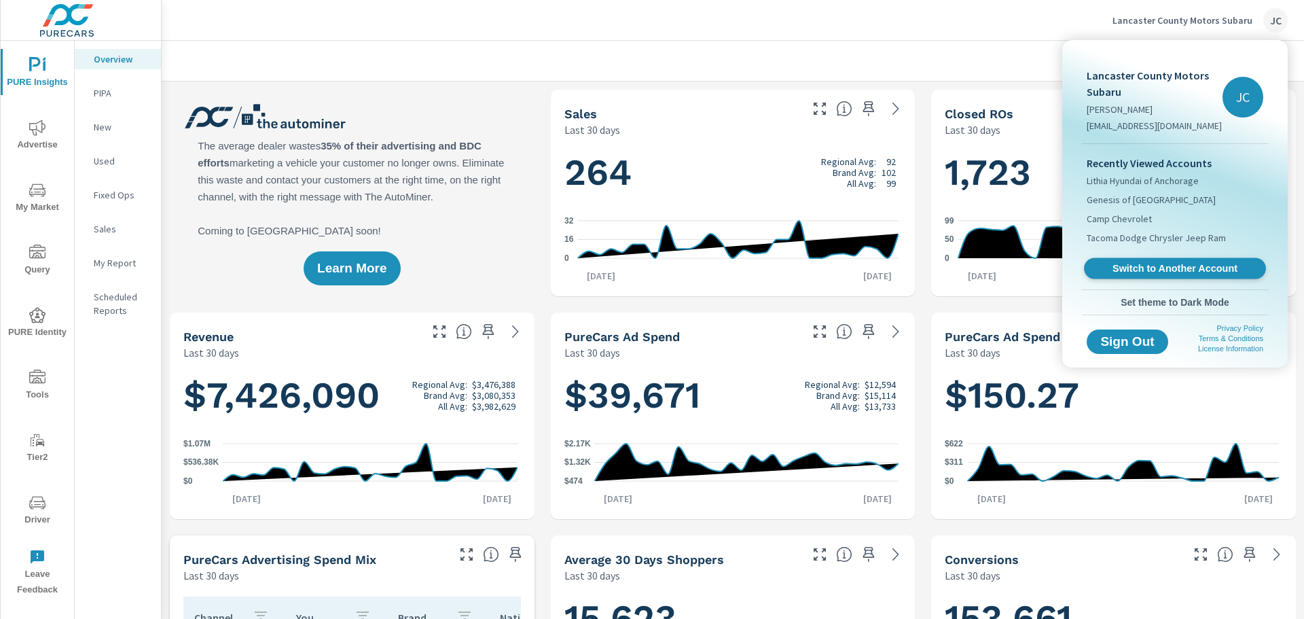 Image resolution: width=1304 pixels, height=619 pixels. What do you see at coordinates (1241, 328) in the screenshot?
I see `a: Privacy Policy` at bounding box center [1241, 328].